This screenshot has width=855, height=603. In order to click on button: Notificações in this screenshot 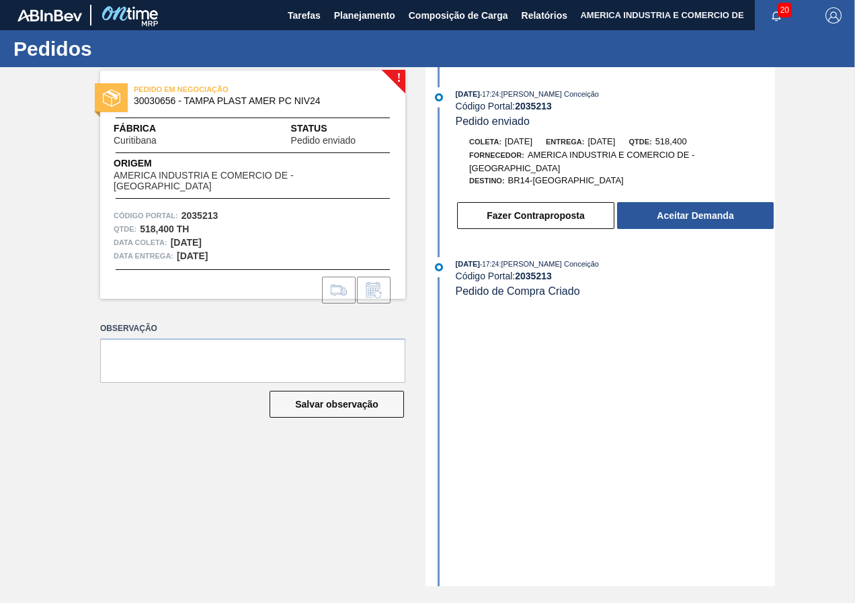, I will do `click(776, 15)`.